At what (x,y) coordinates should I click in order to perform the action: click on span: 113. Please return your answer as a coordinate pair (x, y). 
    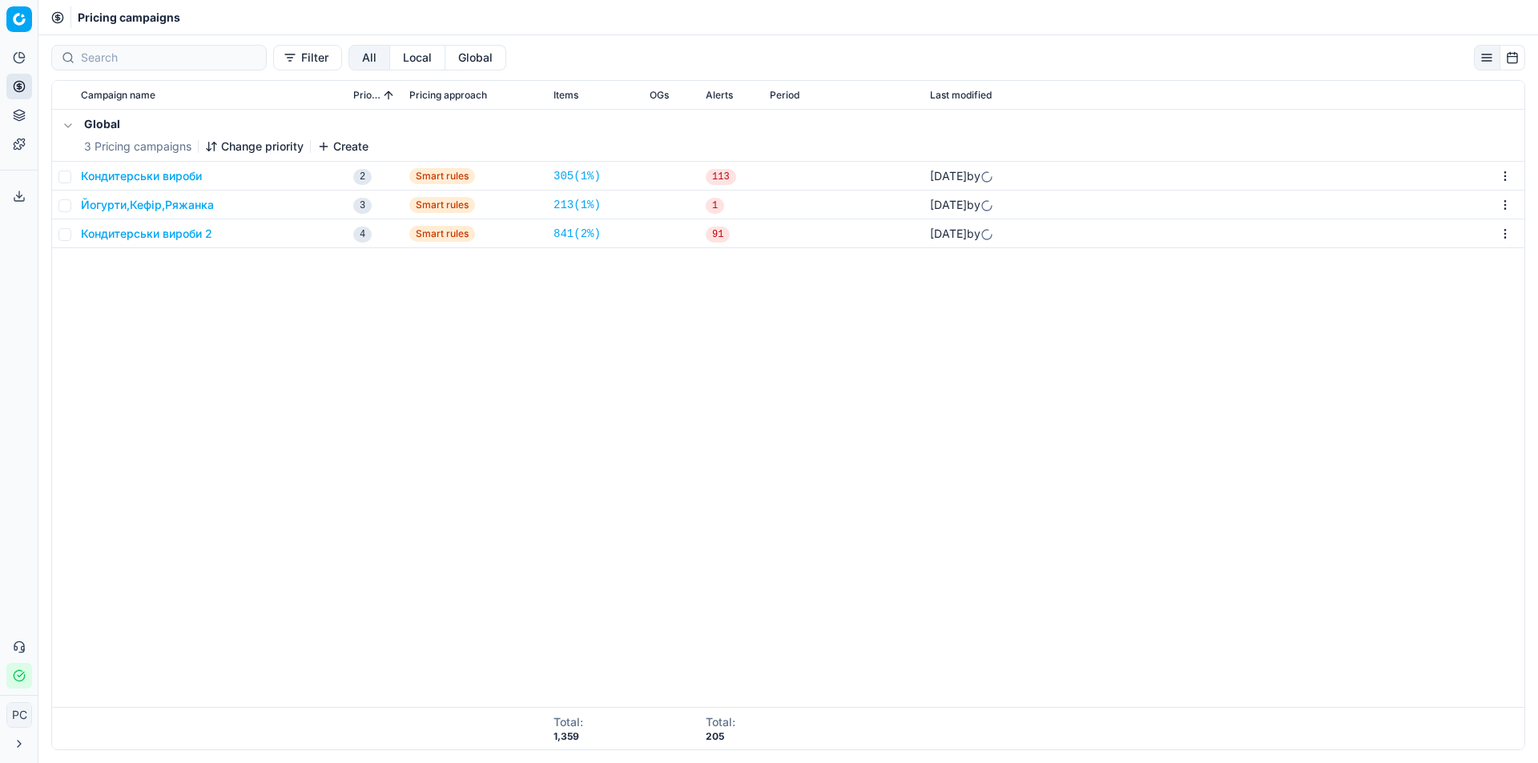
    Looking at the image, I should click on (721, 177).